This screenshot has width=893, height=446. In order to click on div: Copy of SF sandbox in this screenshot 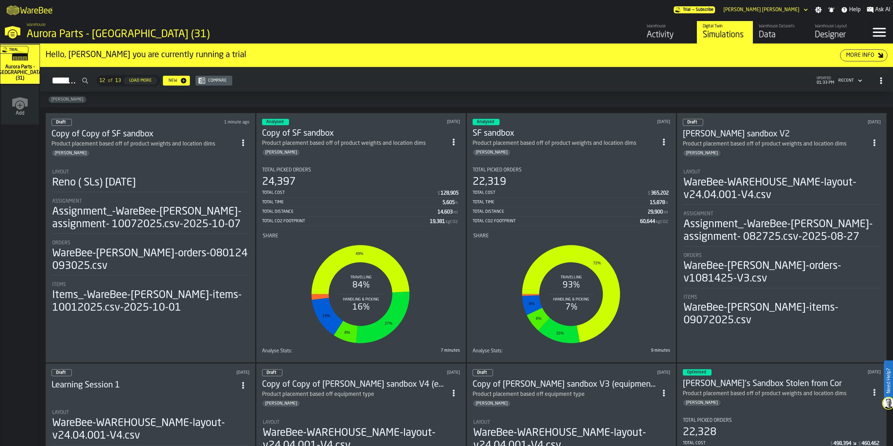, I will do `click(355, 133)`.